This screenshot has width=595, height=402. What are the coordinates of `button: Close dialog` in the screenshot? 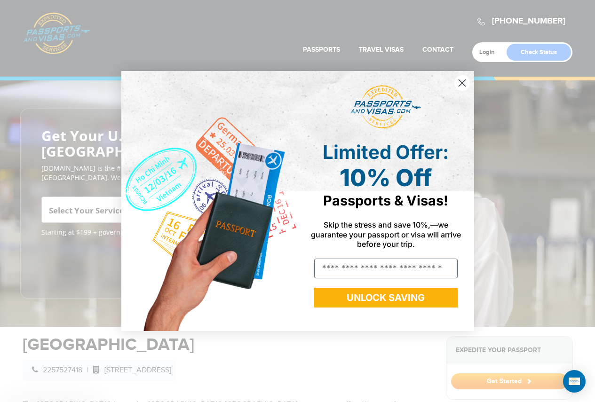 It's located at (462, 83).